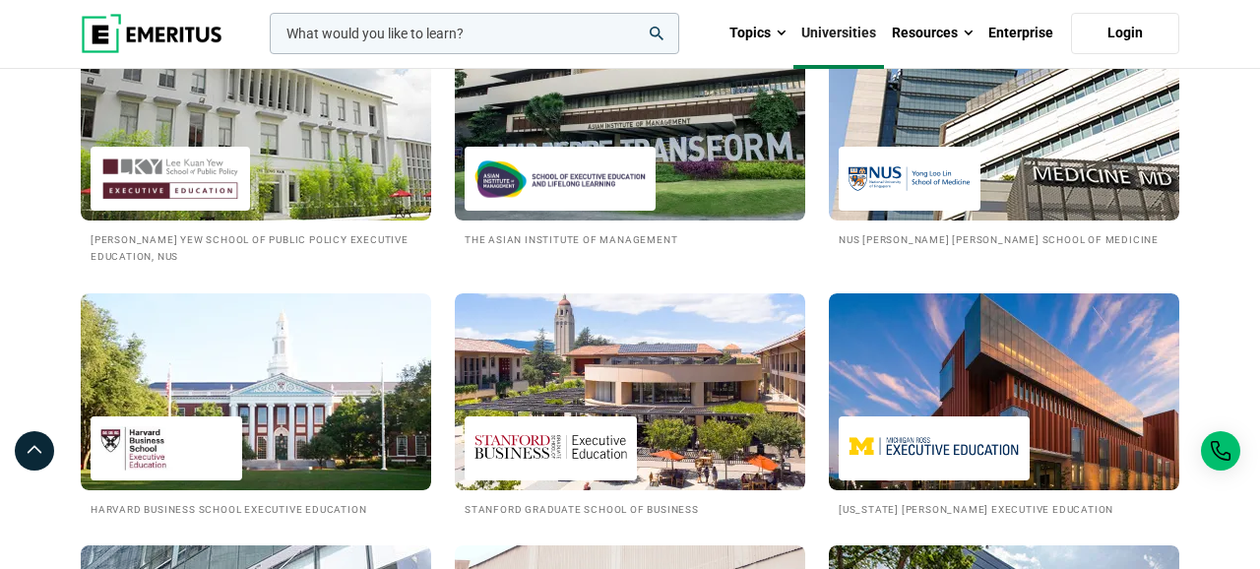 The height and width of the screenshot is (569, 1260). What do you see at coordinates (630, 508) in the screenshot?
I see `h2: Stanford Graduate School of Business` at bounding box center [630, 508].